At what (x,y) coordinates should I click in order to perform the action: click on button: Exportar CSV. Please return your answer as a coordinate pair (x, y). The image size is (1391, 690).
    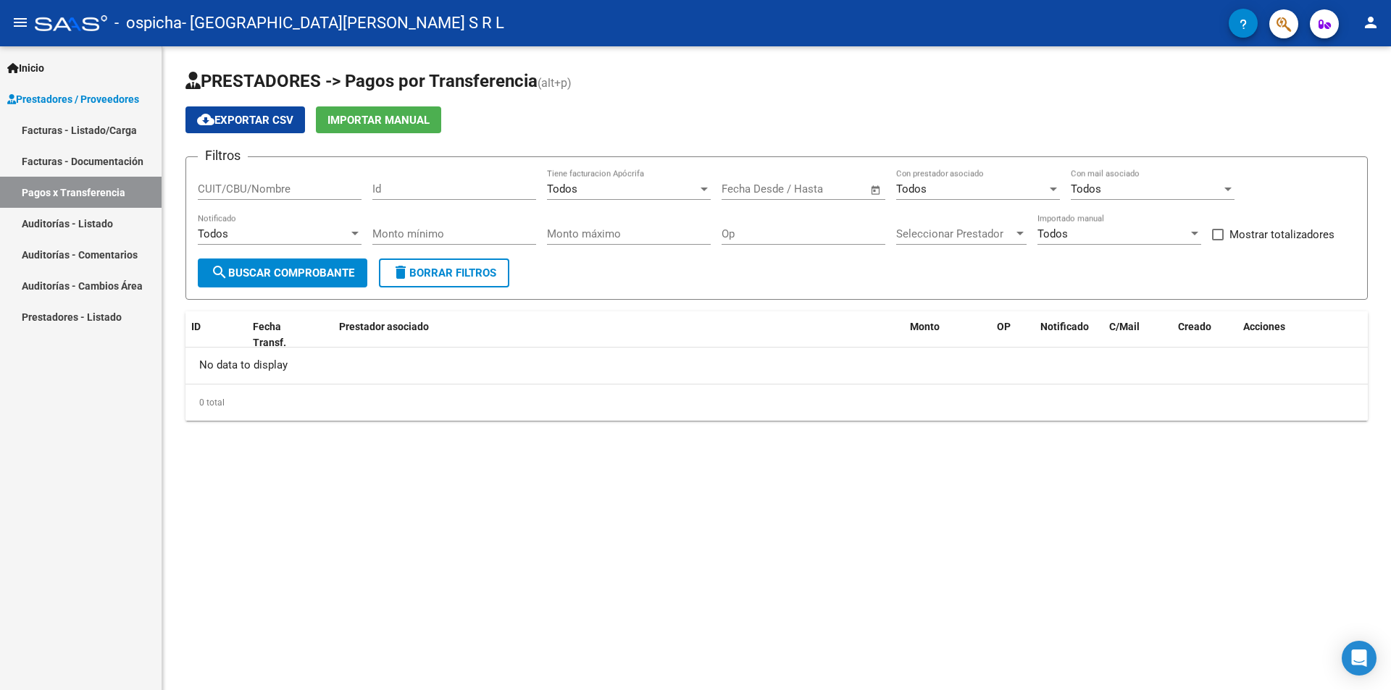
    Looking at the image, I should click on (245, 120).